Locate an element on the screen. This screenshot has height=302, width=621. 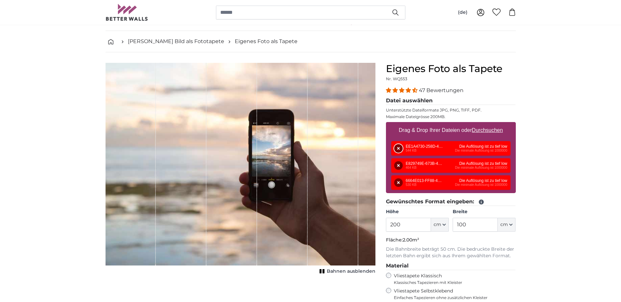
label: Breite is located at coordinates (484, 212).